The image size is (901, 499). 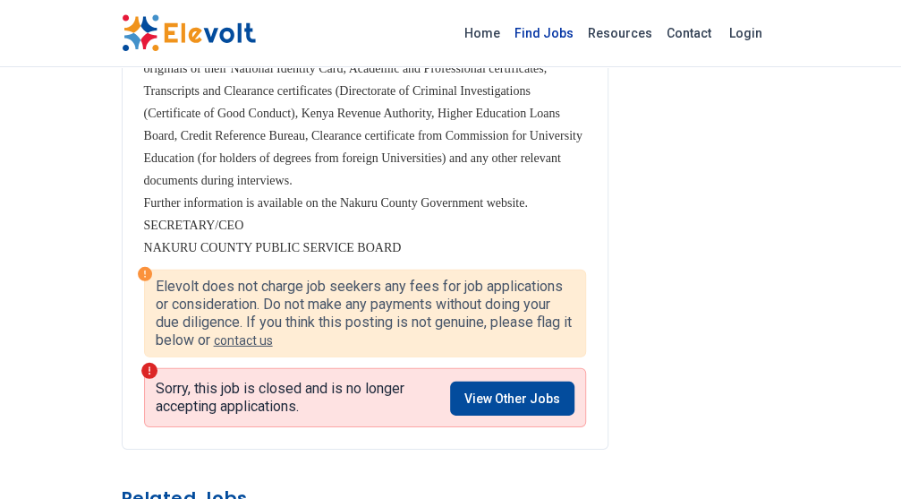 What do you see at coordinates (620, 33) in the screenshot?
I see `a: Resources` at bounding box center [620, 33].